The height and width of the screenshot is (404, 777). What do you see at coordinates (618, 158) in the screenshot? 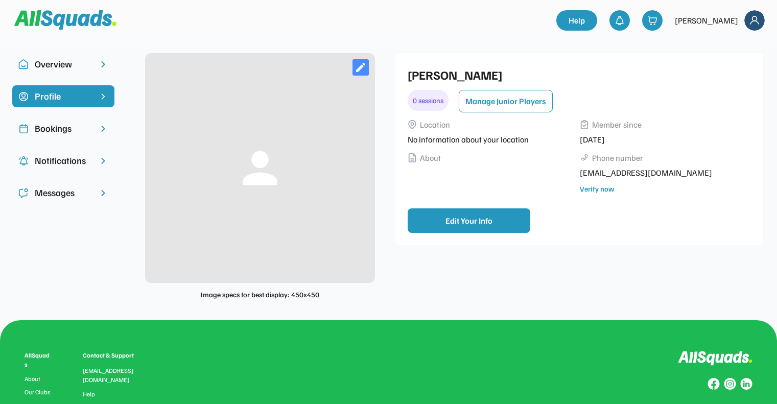
I see `div: Phone number` at bounding box center [618, 158].